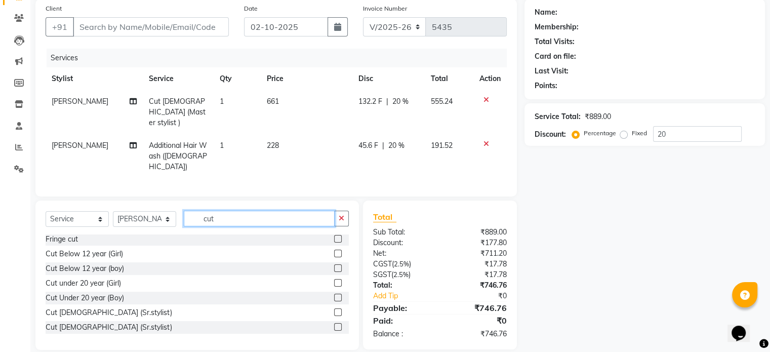  What do you see at coordinates (259, 218) in the screenshot?
I see `input: Search or Scan` at bounding box center [259, 218].